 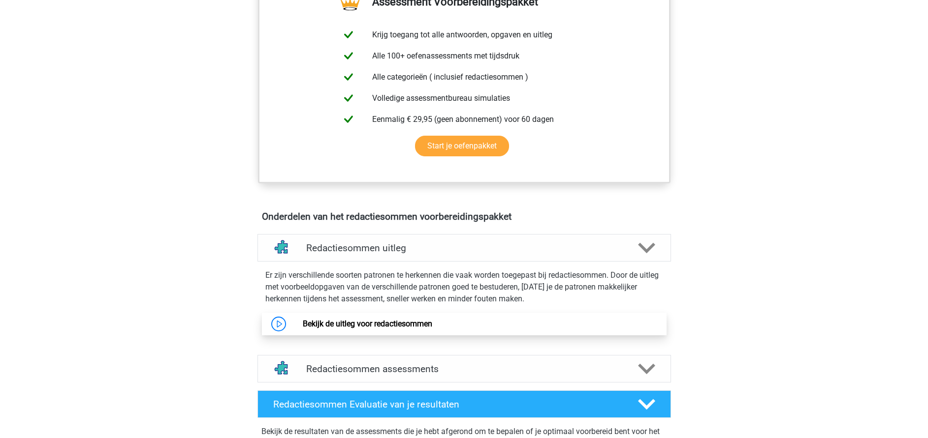 What do you see at coordinates (464, 369) in the screenshot?
I see `h4: Redactiesommen assessments` at bounding box center [464, 369].